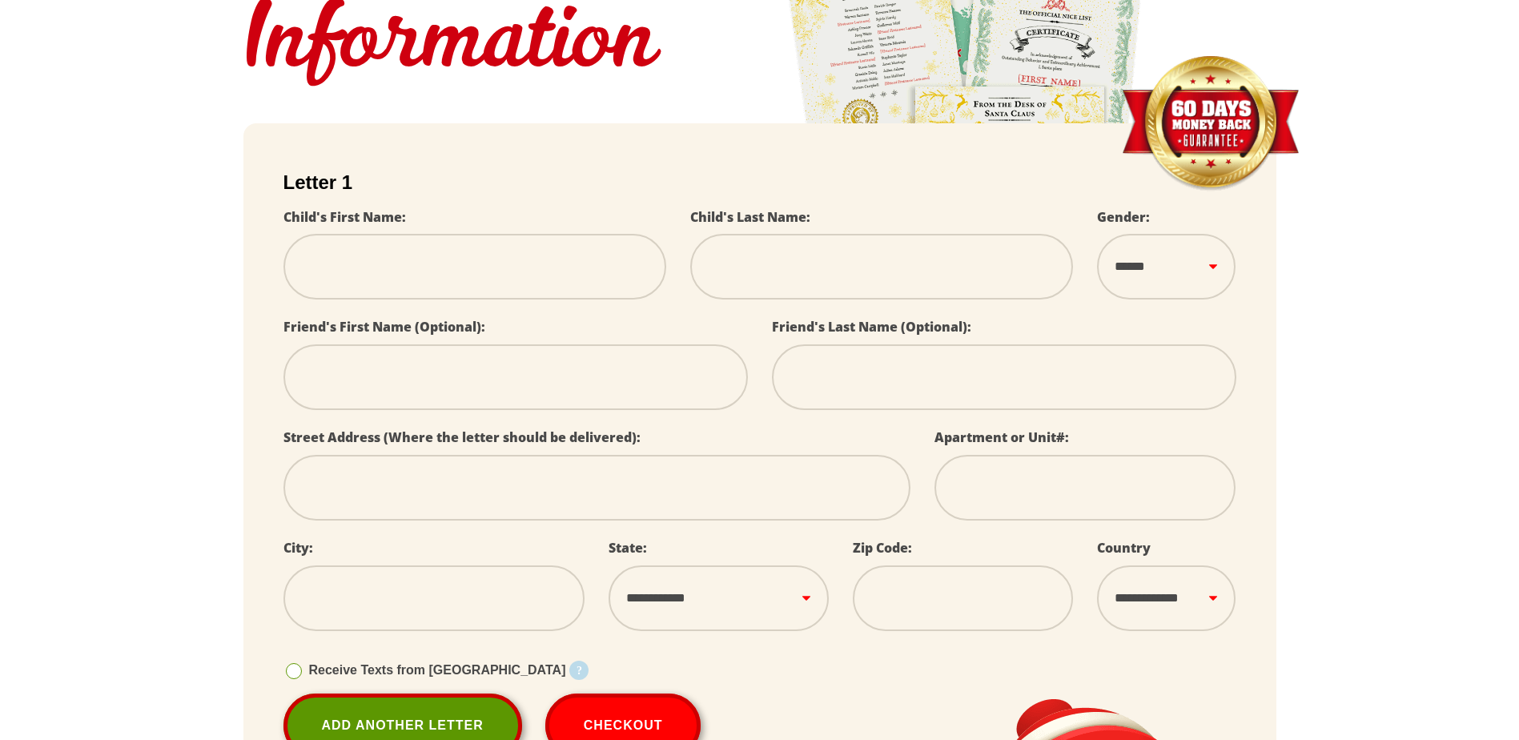 This screenshot has height=740, width=1519. Describe the element at coordinates (462, 437) in the screenshot. I see `label: Street Address (Where the letter should be delivered):` at that location.